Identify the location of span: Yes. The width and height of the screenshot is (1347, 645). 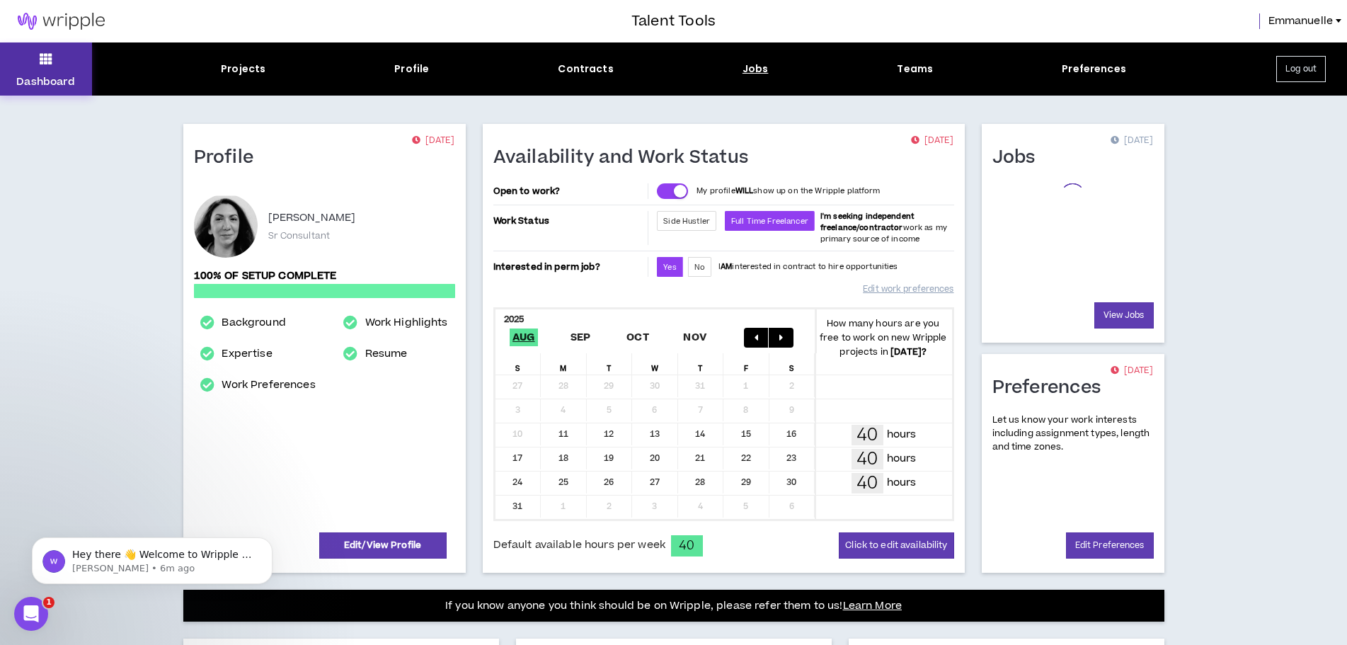
(670, 267).